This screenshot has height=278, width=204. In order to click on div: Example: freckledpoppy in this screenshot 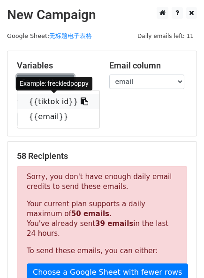, I will do `click(54, 83)`.